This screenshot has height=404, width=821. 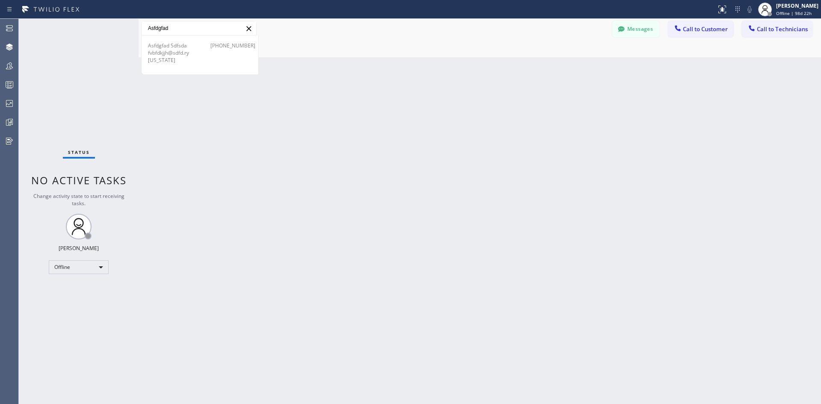 I want to click on button: Call to Customer, so click(x=700, y=29).